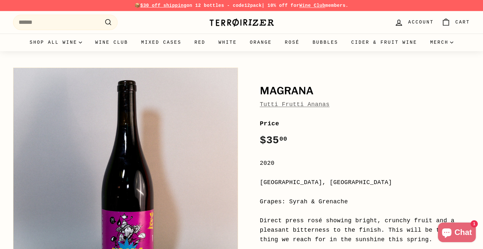 The image size is (483, 249). What do you see at coordinates (365, 230) in the screenshot?
I see `div: Direct press rosé showing bright, crunchy fruit and a pleasant bitterness to the finish. This wil...` at bounding box center [365, 230].